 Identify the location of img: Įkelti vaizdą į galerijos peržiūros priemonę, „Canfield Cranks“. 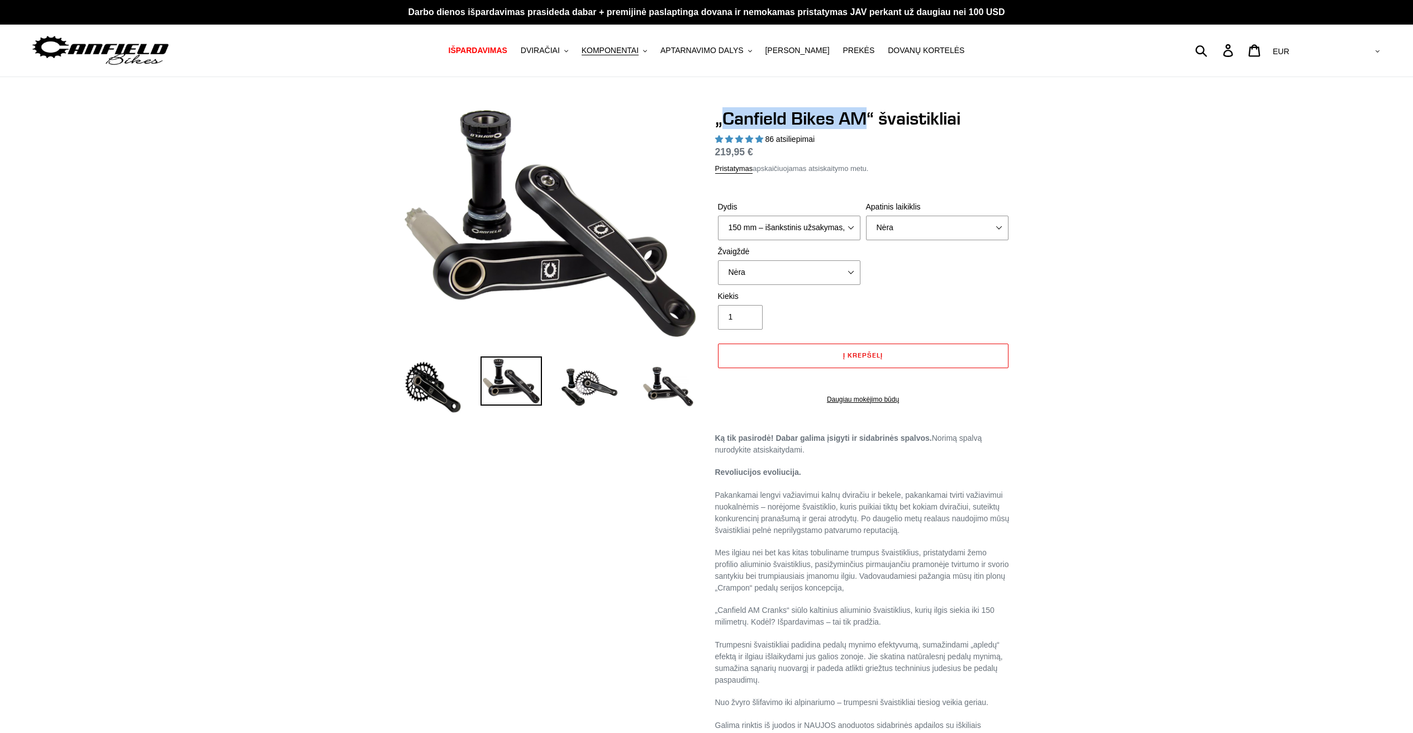
(511, 381).